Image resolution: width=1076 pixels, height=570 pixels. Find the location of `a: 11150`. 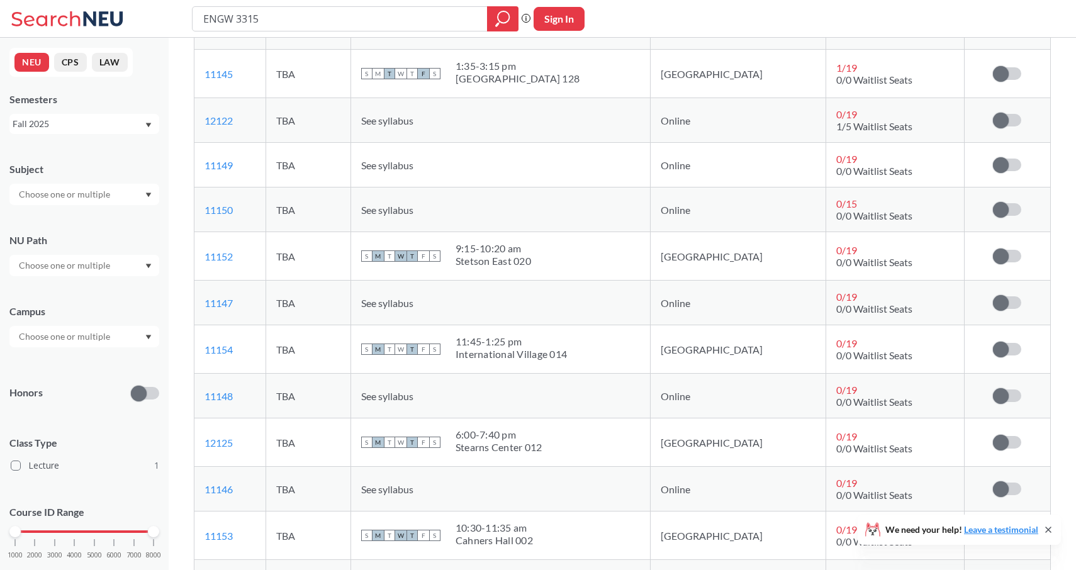

a: 11150 is located at coordinates (218, 210).